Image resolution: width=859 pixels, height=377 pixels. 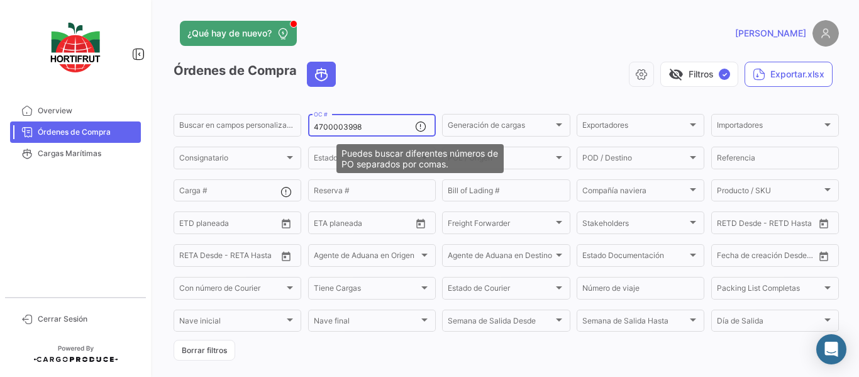 What do you see at coordinates (87, 111) in the screenshot?
I see `span: Overview` at bounding box center [87, 111].